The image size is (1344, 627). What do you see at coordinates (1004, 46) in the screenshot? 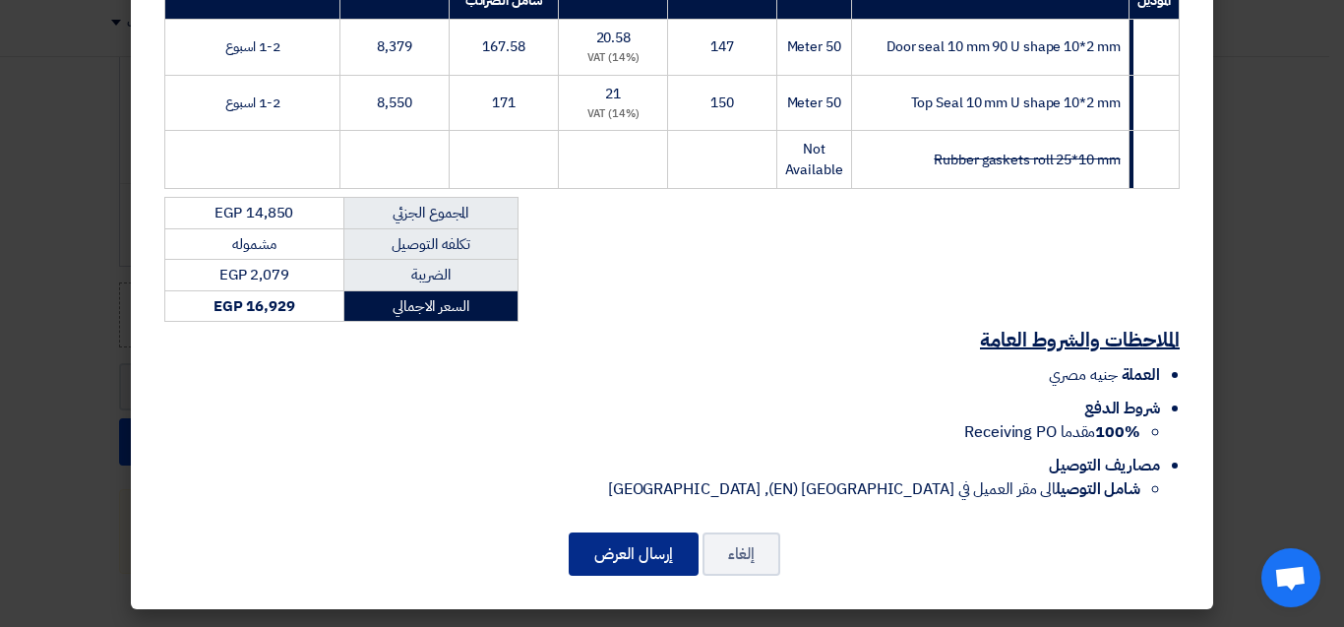
I see `span: Door seal 10 mm 90 U shape 10*2 mm` at bounding box center [1004, 46].